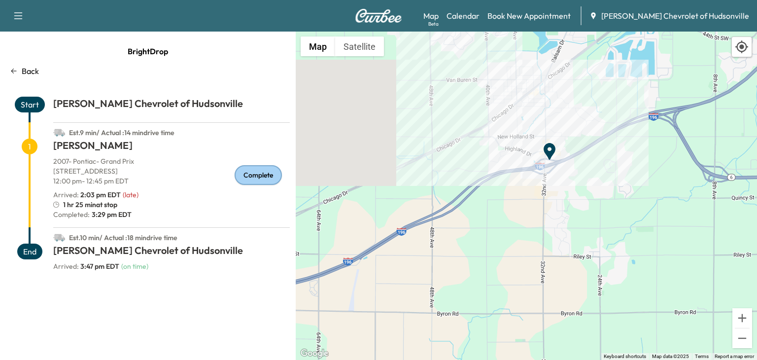 The height and width of the screenshot is (360, 757). What do you see at coordinates (135, 266) in the screenshot?
I see `span: ( on time )` at bounding box center [135, 266].